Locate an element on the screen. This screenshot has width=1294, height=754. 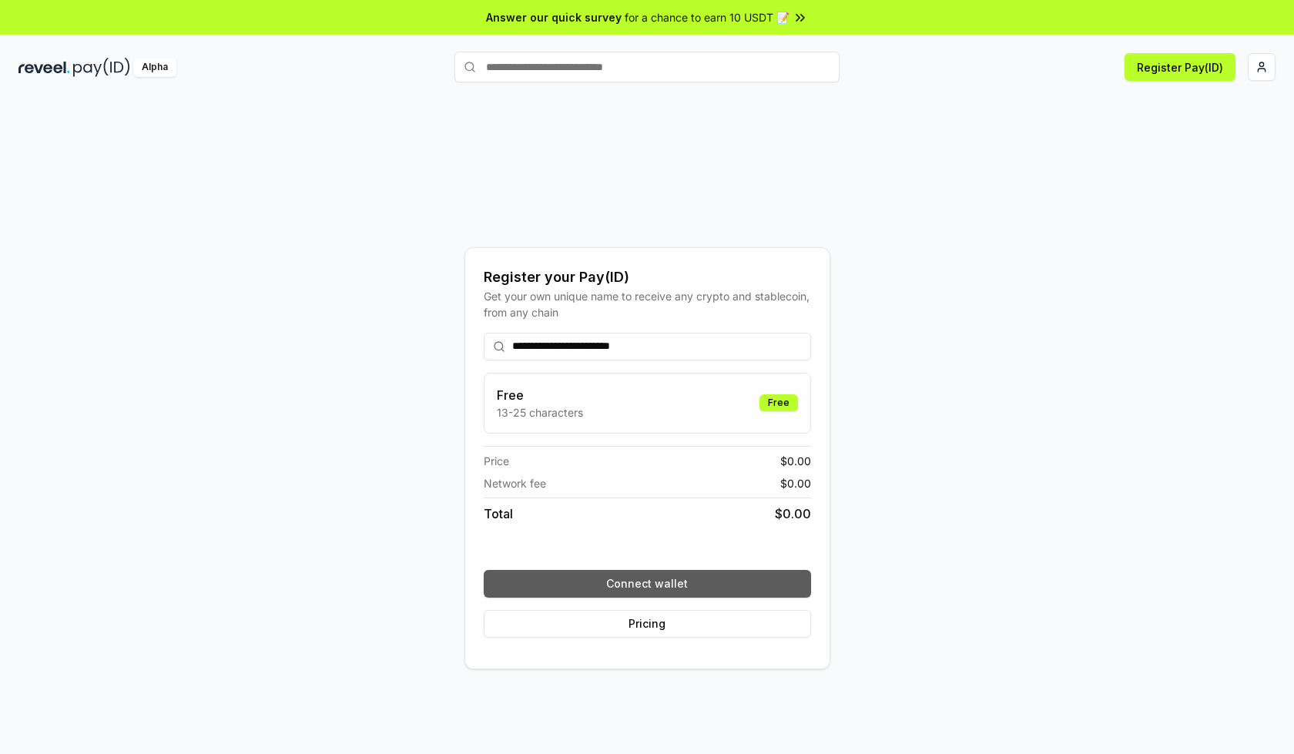
span: Price is located at coordinates (496, 460).